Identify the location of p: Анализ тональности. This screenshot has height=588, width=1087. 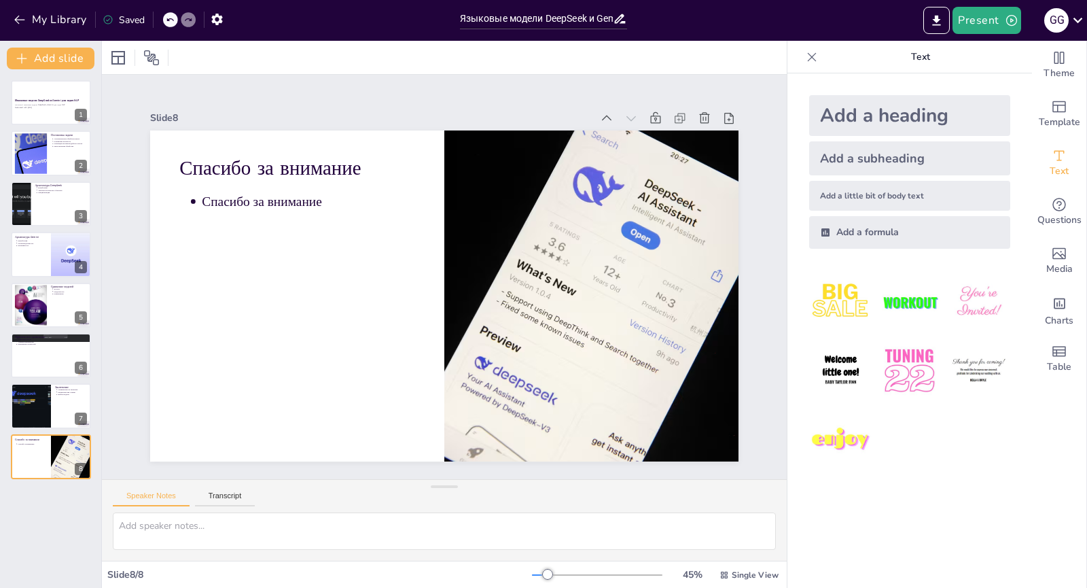
(52, 342).